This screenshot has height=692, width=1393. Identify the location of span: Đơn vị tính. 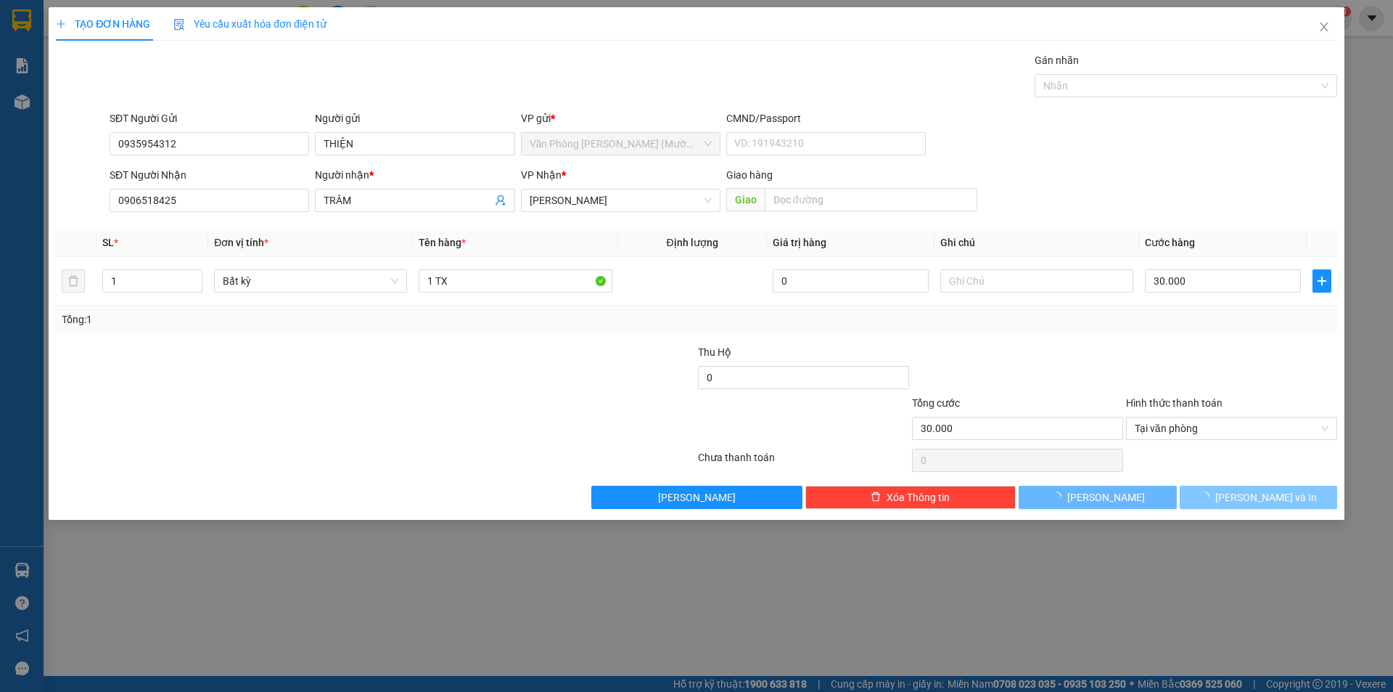
(241, 242).